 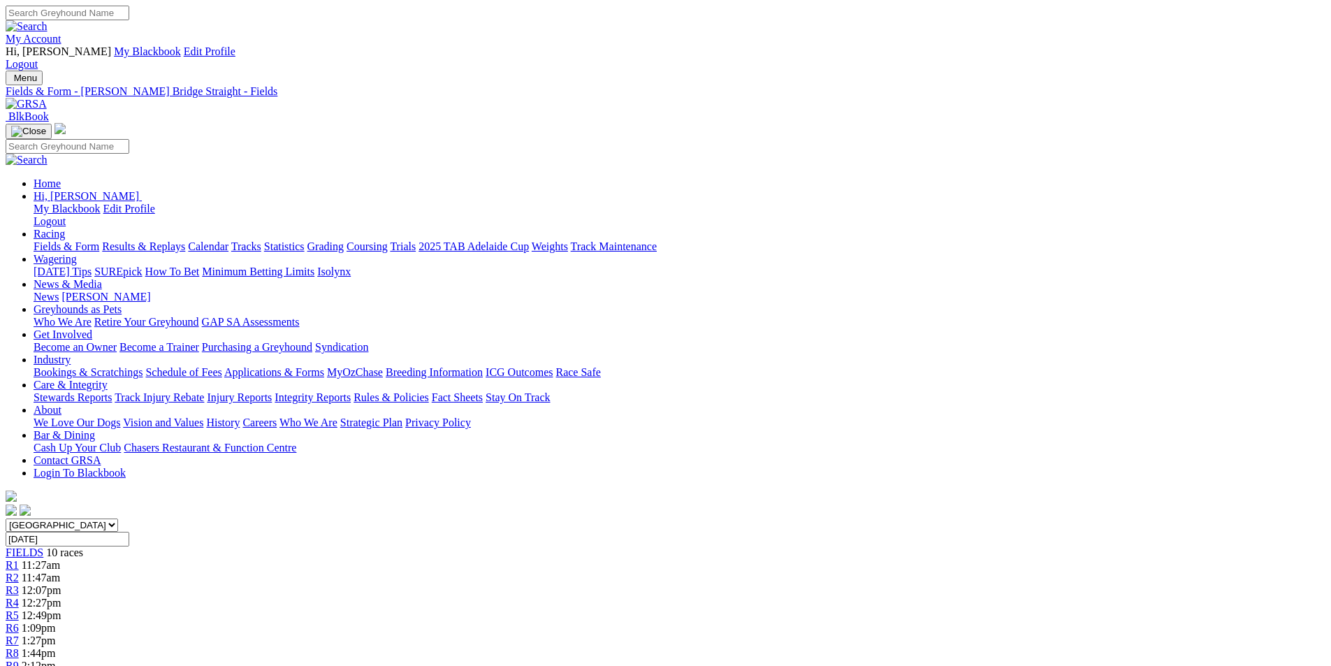 I want to click on div: My Account, so click(x=665, y=58).